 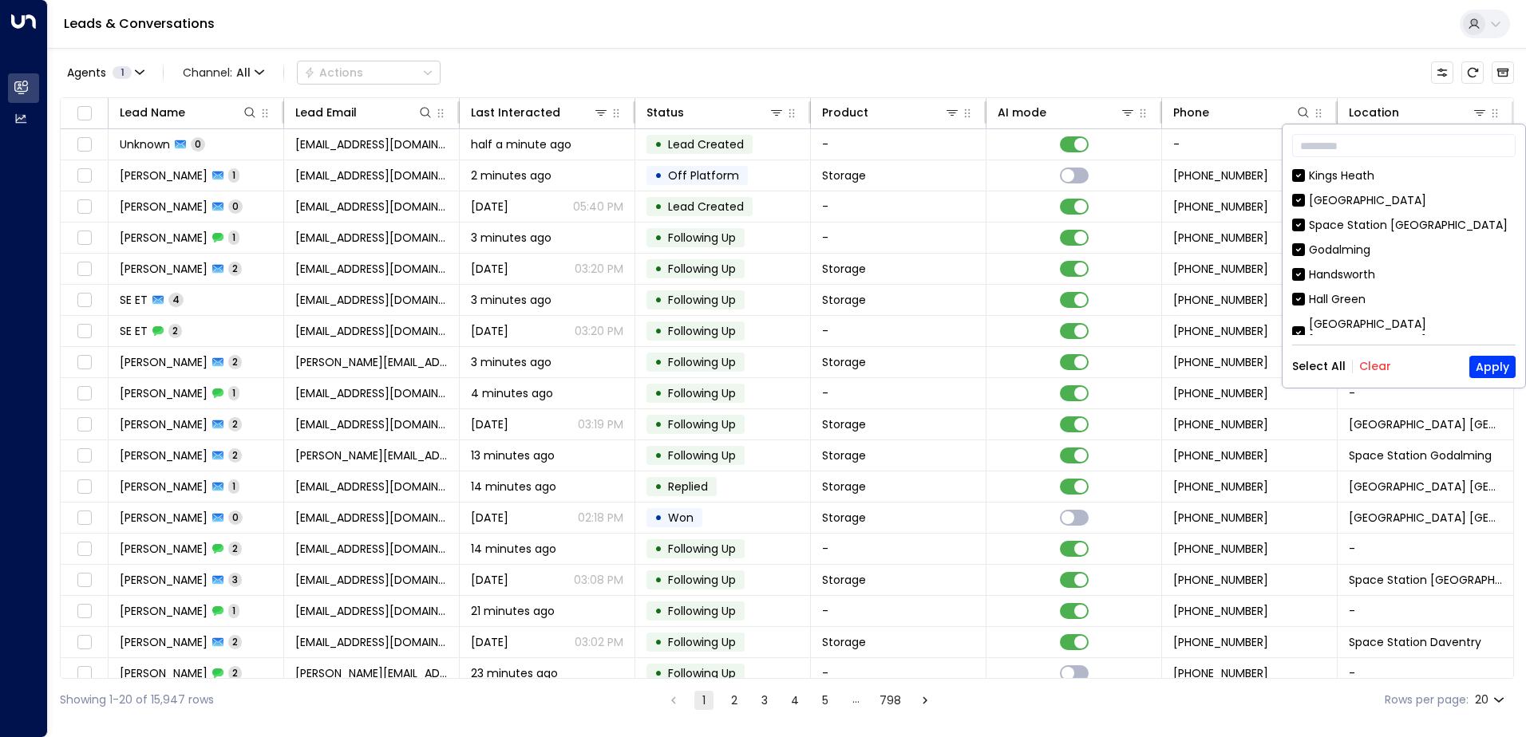 What do you see at coordinates (334, 73) in the screenshot?
I see `div: Actions` at bounding box center [334, 73].